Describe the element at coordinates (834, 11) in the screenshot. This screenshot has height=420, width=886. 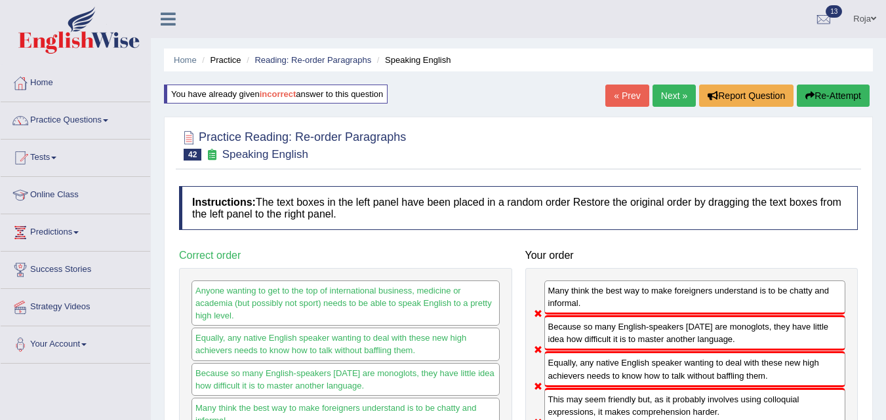
I see `span: 13` at that location.